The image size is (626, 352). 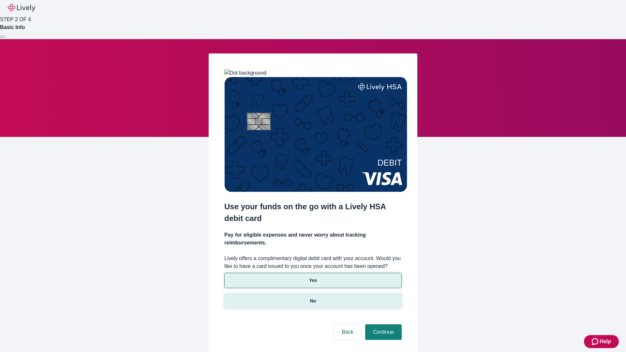 What do you see at coordinates (313, 213) in the screenshot?
I see `h2: Use your funds on the go with a Lively HSA debit card` at bounding box center [313, 213].